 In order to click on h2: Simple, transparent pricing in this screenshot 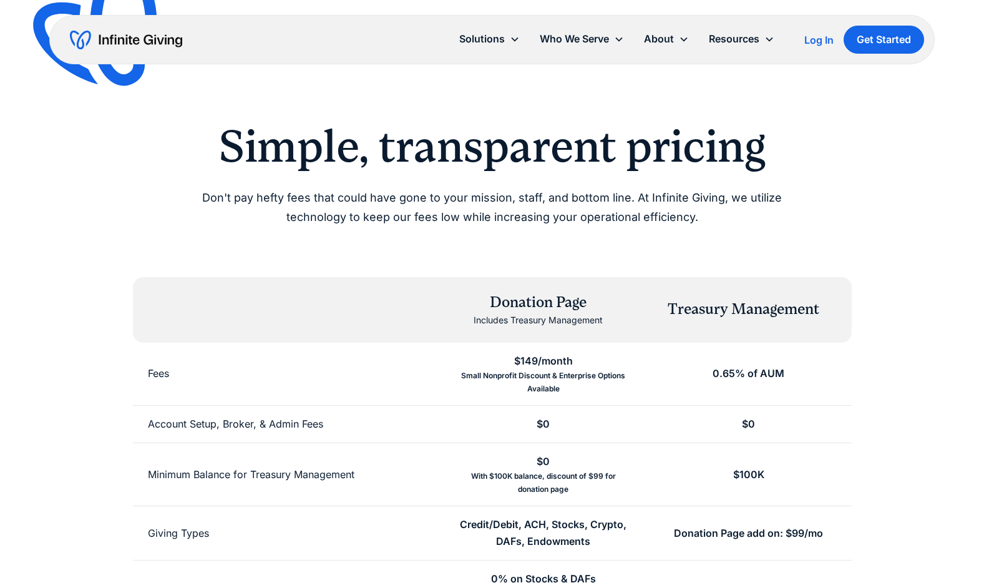, I will do `click(492, 147)`.